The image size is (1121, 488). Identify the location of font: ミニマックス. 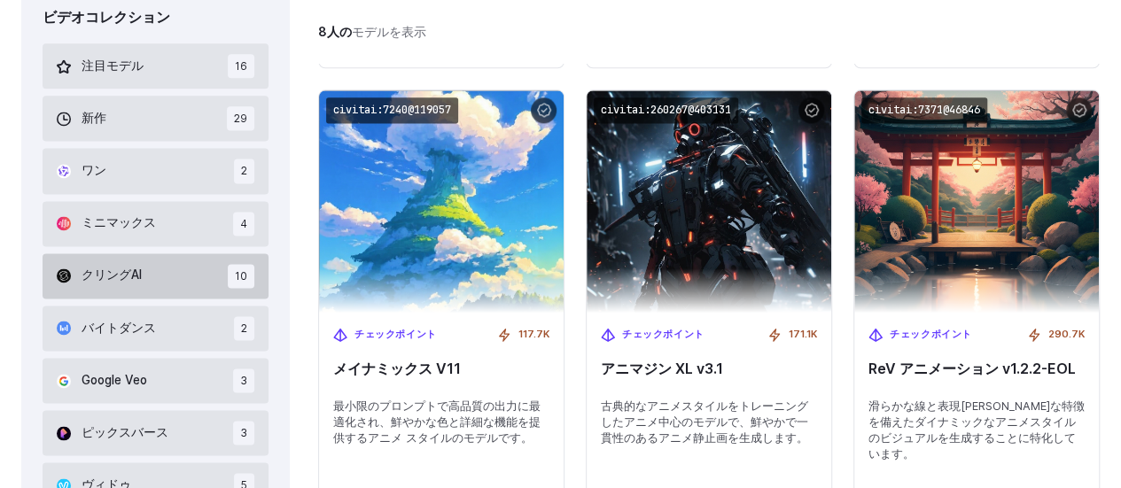
(119, 223).